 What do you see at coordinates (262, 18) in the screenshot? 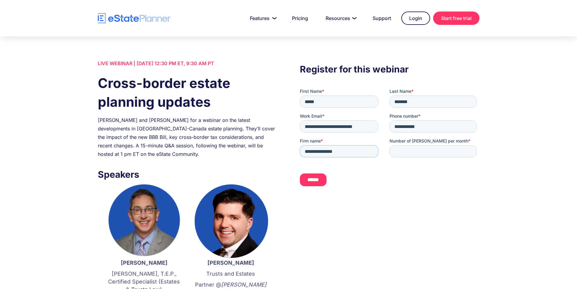
I see `a: Features` at bounding box center [262, 18].